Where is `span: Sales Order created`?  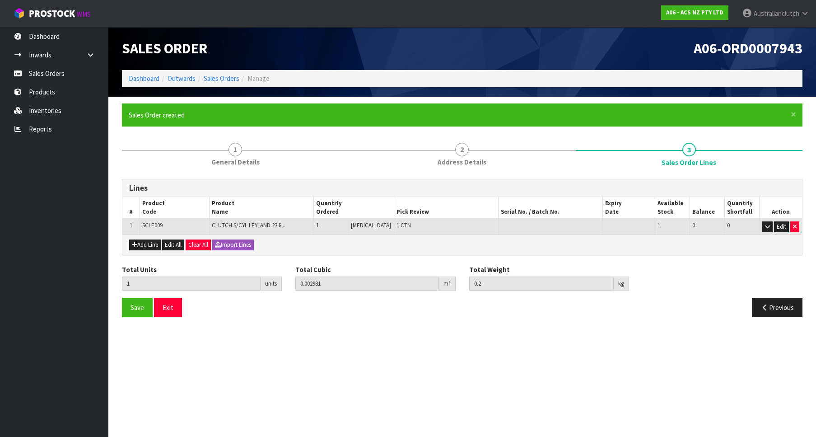 span: Sales Order created is located at coordinates (157, 115).